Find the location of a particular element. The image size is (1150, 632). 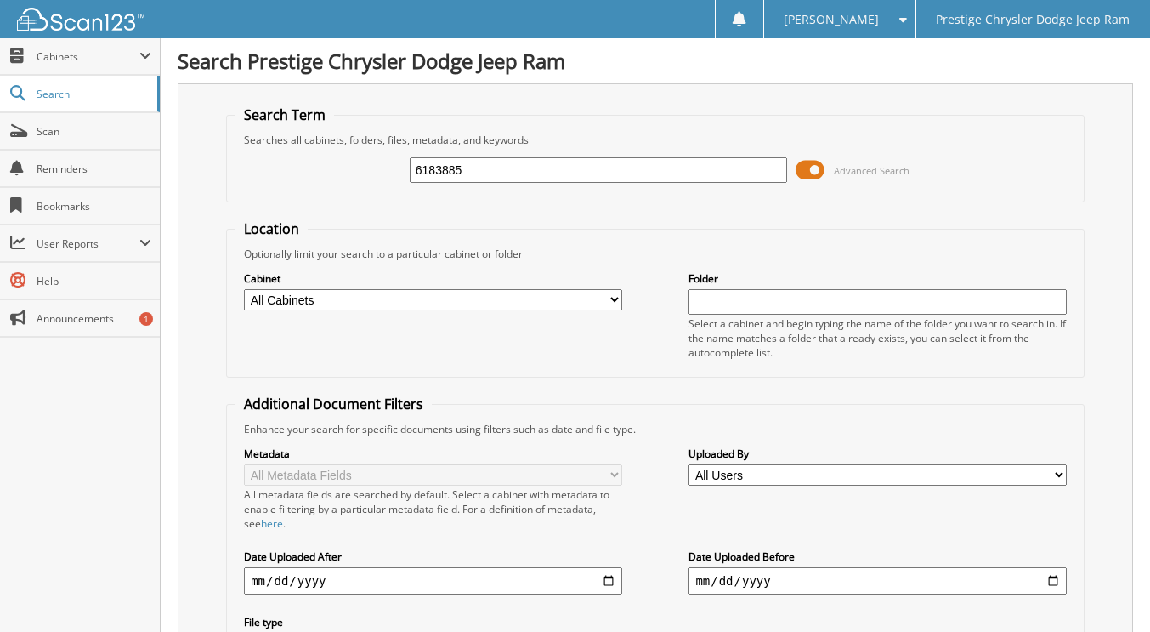

a: here is located at coordinates (272, 523).